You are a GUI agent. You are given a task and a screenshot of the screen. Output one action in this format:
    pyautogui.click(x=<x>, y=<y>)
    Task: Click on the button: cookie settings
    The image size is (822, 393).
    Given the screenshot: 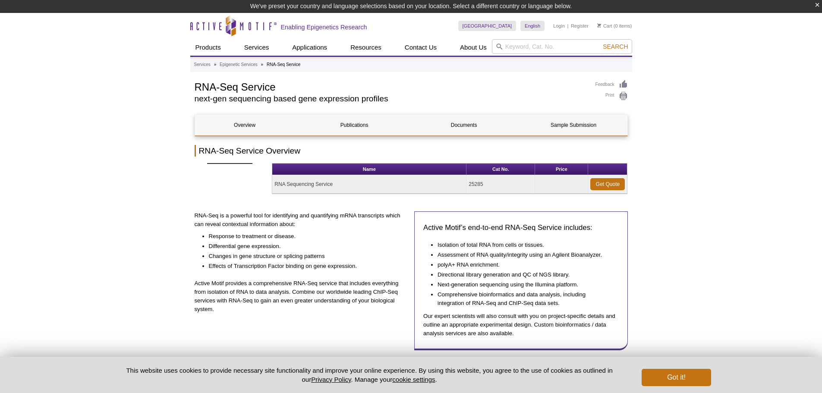 What is the action you would take?
    pyautogui.click(x=413, y=379)
    